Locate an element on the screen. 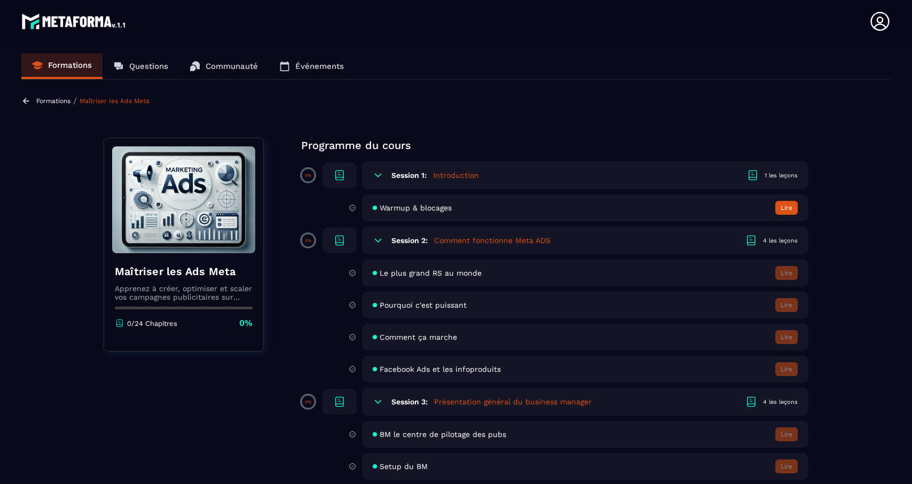  span: BM le centre de pilotage des pubs is located at coordinates (443, 434).